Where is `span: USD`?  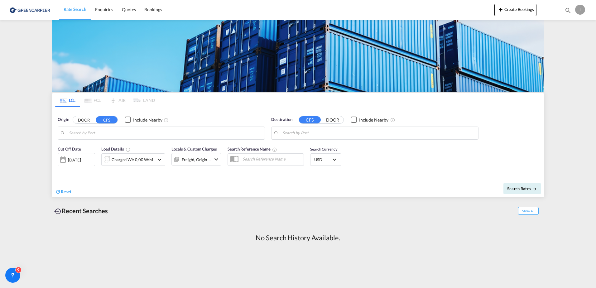 span: USD is located at coordinates (323, 160).